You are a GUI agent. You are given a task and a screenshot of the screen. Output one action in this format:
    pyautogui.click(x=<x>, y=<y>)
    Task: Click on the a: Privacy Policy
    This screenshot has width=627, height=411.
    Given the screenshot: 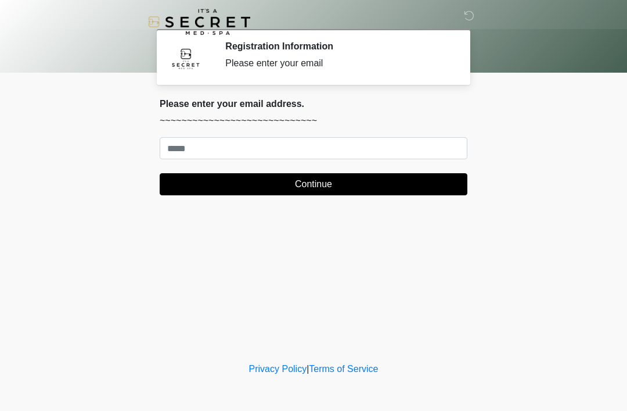 What is the action you would take?
    pyautogui.click(x=278, y=368)
    